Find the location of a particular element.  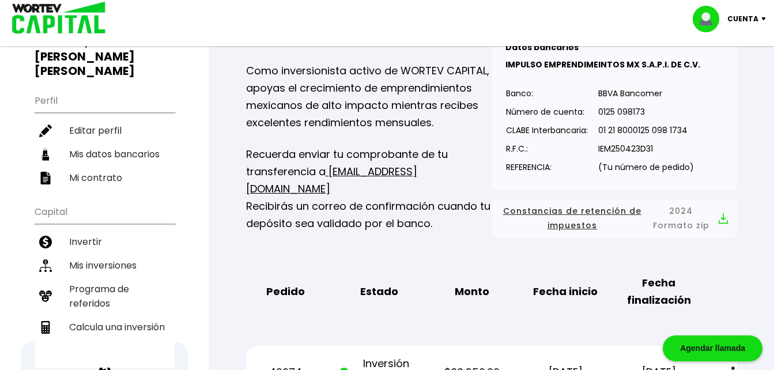

b: Pedido is located at coordinates (285, 292).